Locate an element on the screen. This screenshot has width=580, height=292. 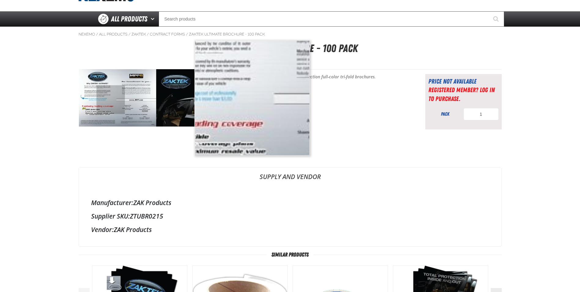
img: ZAKTEK Ultimate Brochure - 100 Pack is located at coordinates (137, 98).